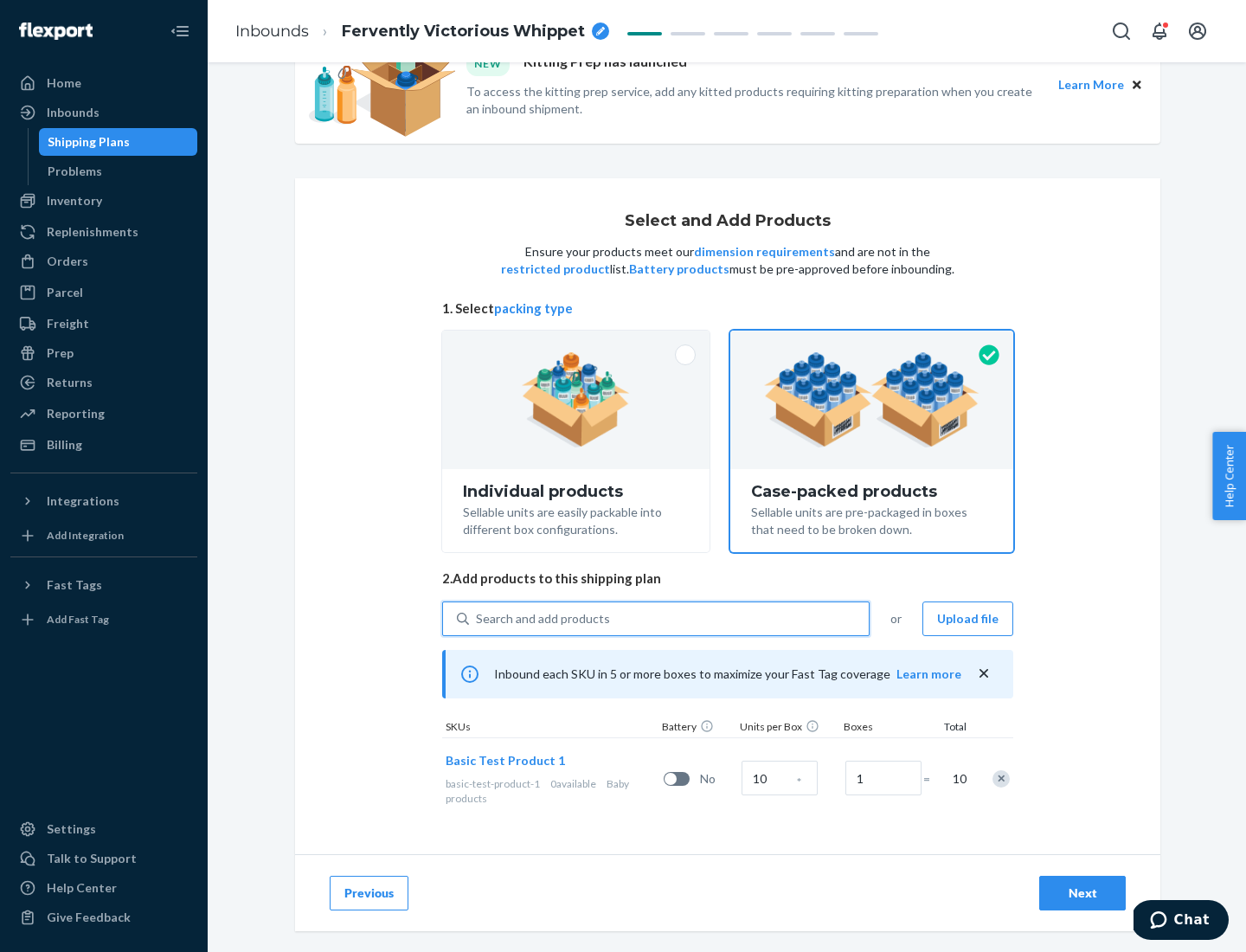 This screenshot has width=1246, height=952. What do you see at coordinates (104, 324) in the screenshot?
I see `a: Freight` at bounding box center [104, 324].